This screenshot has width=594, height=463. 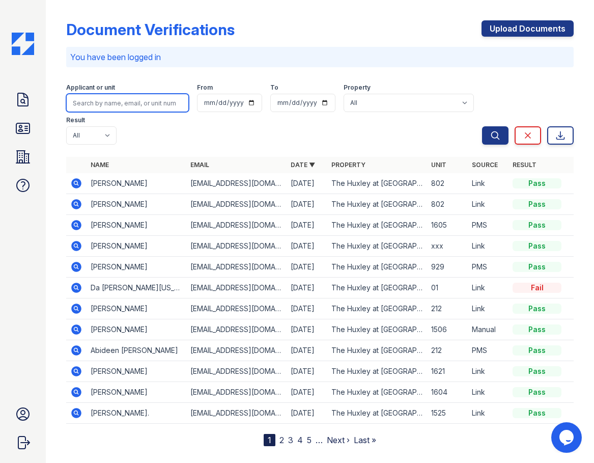 What do you see at coordinates (282, 440) in the screenshot?
I see `a: 2` at bounding box center [282, 440].